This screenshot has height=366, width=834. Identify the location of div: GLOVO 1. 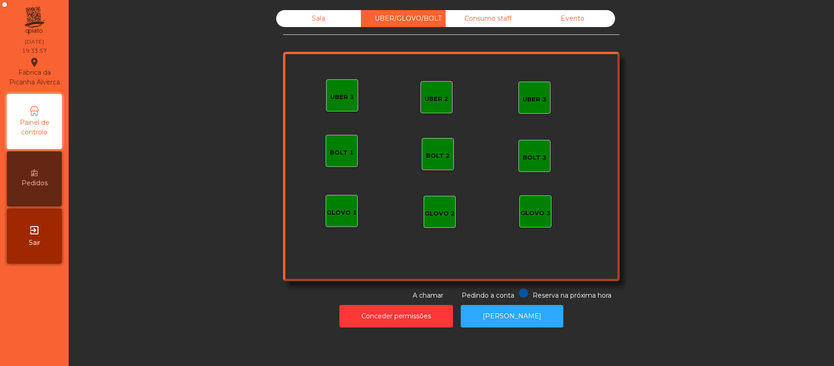
(342, 213).